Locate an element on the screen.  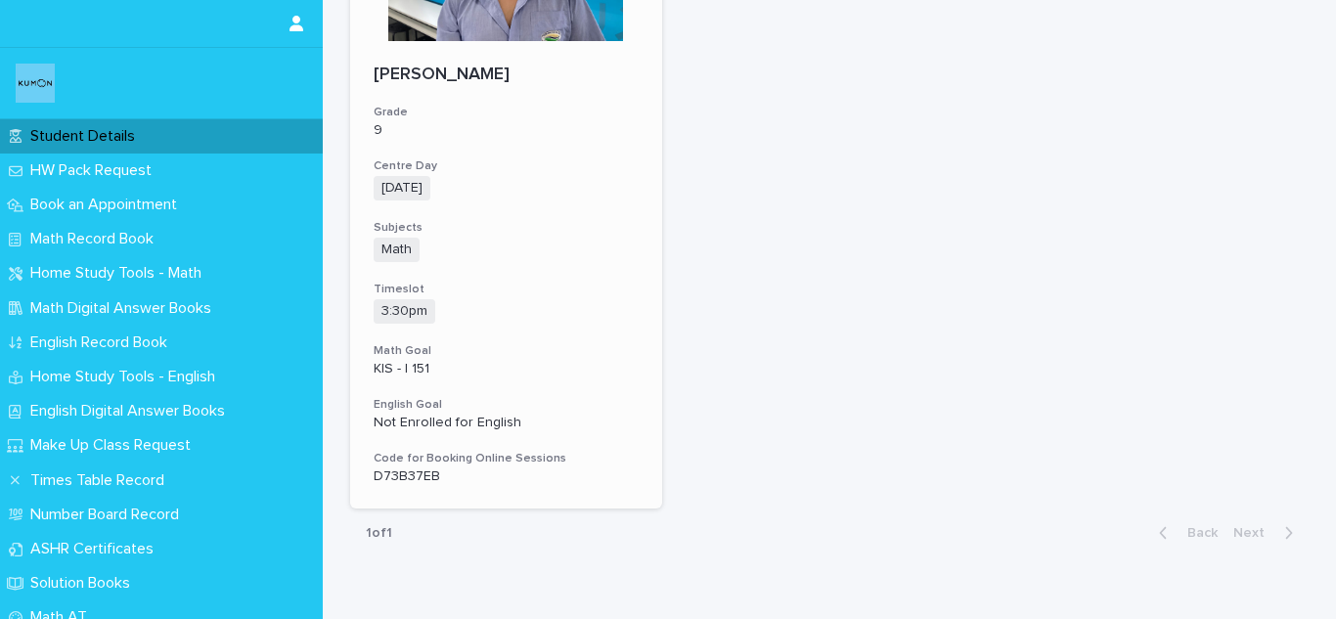
span: Math is located at coordinates (396, 249).